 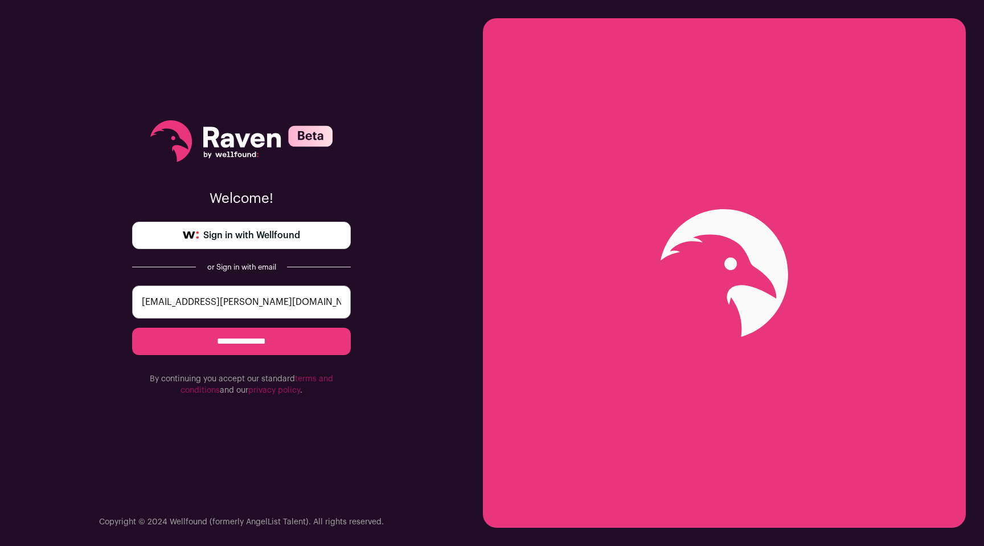 I want to click on a: privacy policy, so click(x=274, y=390).